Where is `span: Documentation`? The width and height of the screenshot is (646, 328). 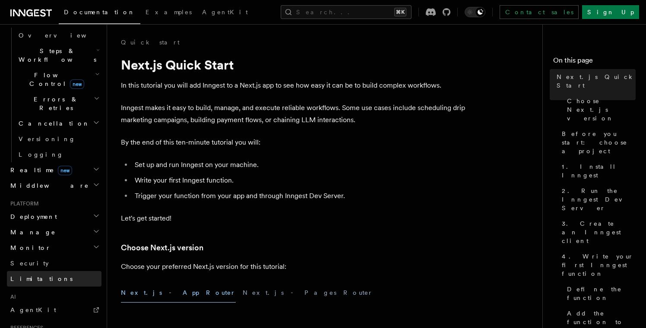
span: Documentation is located at coordinates (99, 12).